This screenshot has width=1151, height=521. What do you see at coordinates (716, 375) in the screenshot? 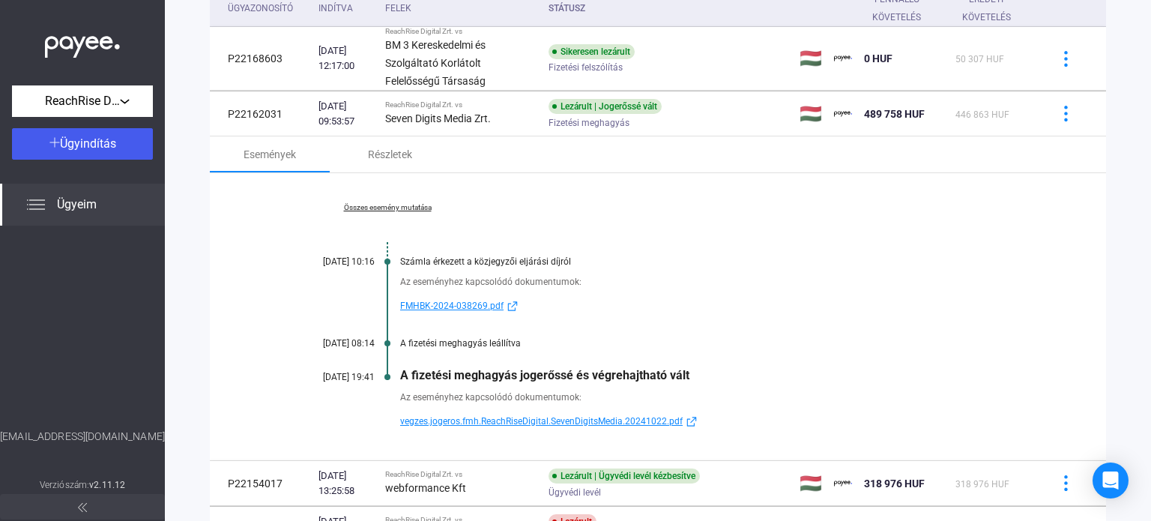
I see `div: A fizetési meghagyás jogerőssé és végrehajtható vált` at bounding box center [716, 375].